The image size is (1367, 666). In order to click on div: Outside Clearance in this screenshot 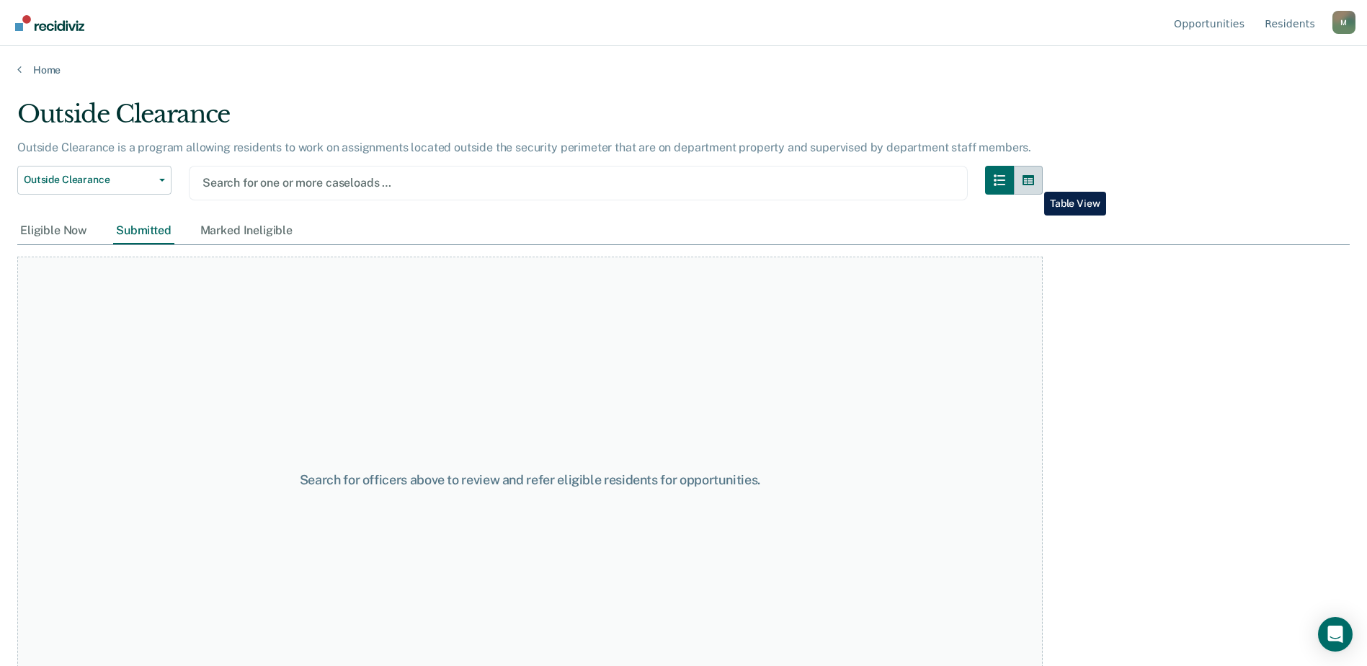, I will do `click(530, 120)`.